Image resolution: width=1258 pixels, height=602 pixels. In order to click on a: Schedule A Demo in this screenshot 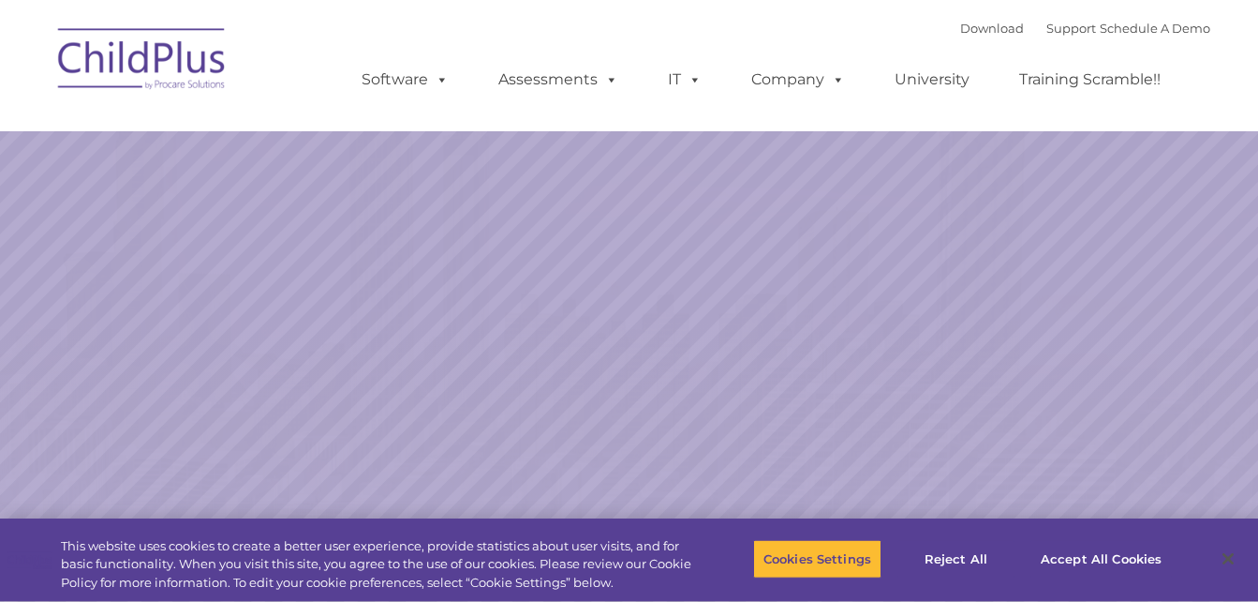, I will do `click(1155, 28)`.